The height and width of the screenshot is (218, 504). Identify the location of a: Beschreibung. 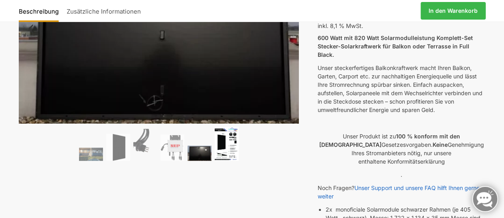
(41, 11).